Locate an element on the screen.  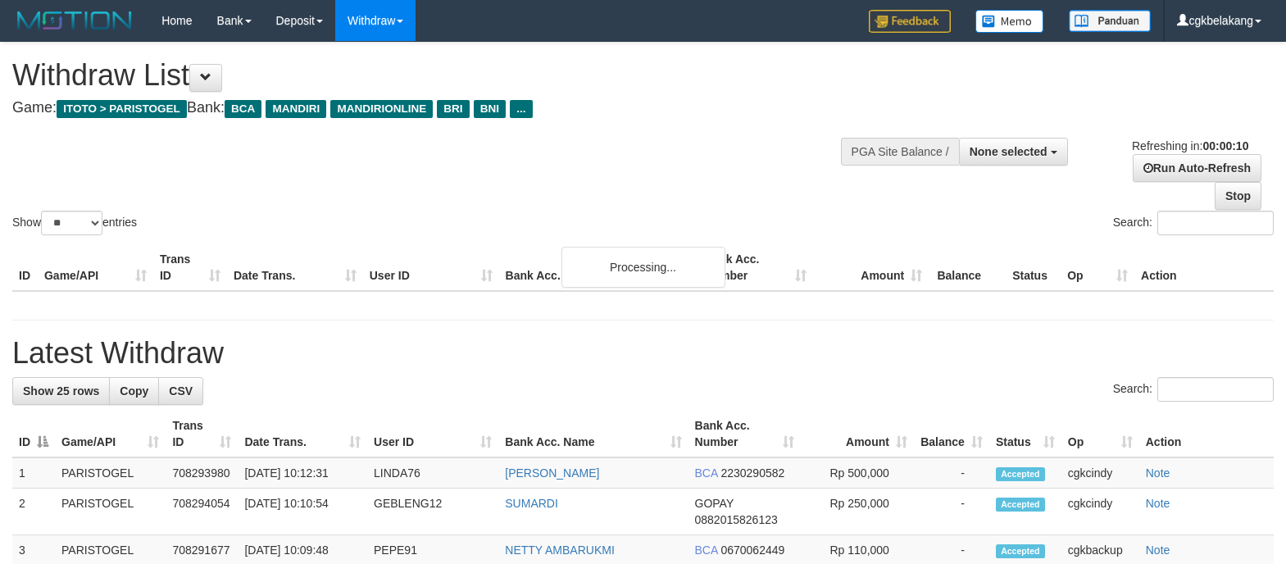
th: Amount: activate to sort column ascending is located at coordinates (857, 434).